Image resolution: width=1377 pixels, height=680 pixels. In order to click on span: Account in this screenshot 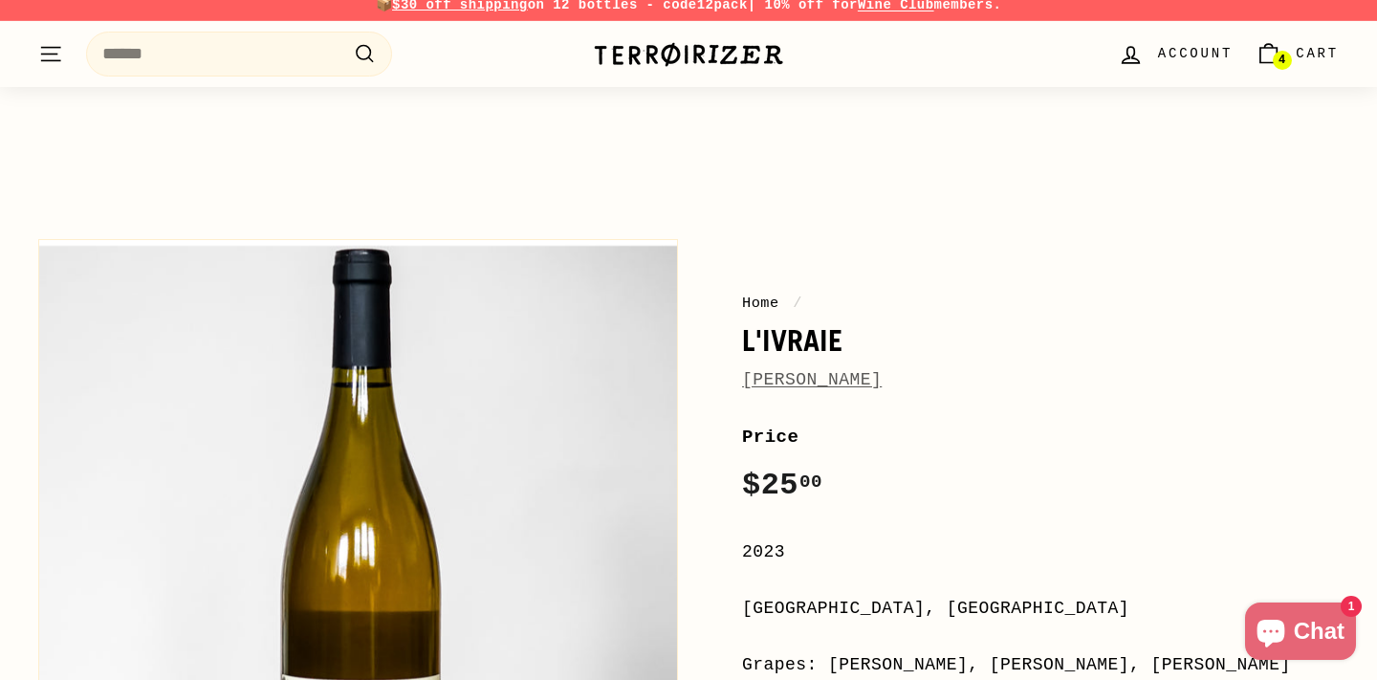, I will do `click(1195, 54)`.